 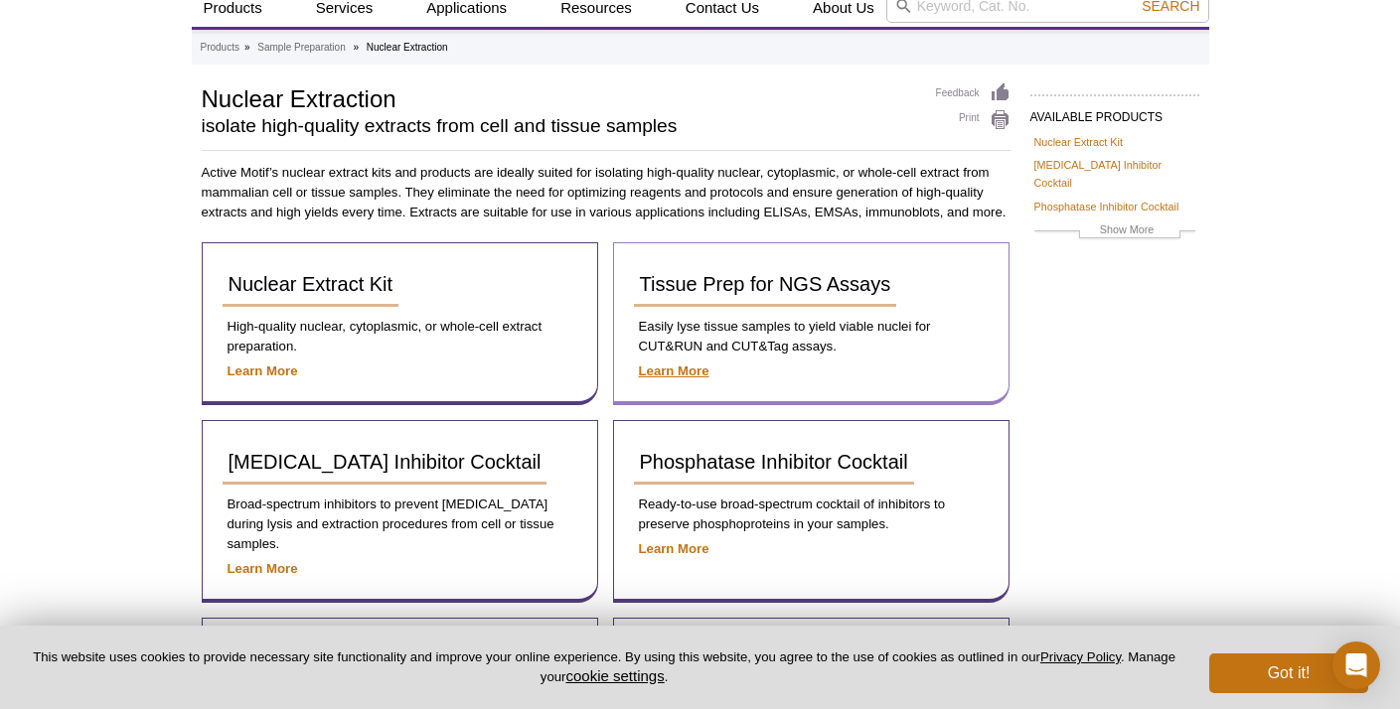 I want to click on button: Got it!, so click(x=1289, y=674).